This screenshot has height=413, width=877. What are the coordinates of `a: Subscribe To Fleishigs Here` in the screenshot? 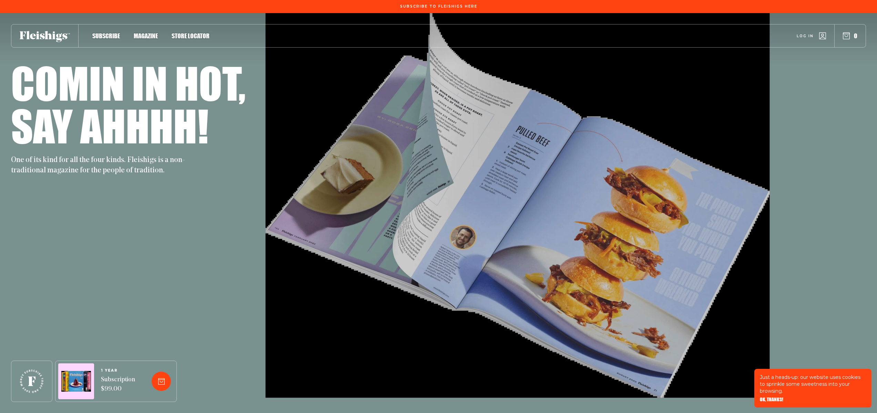 It's located at (439, 6).